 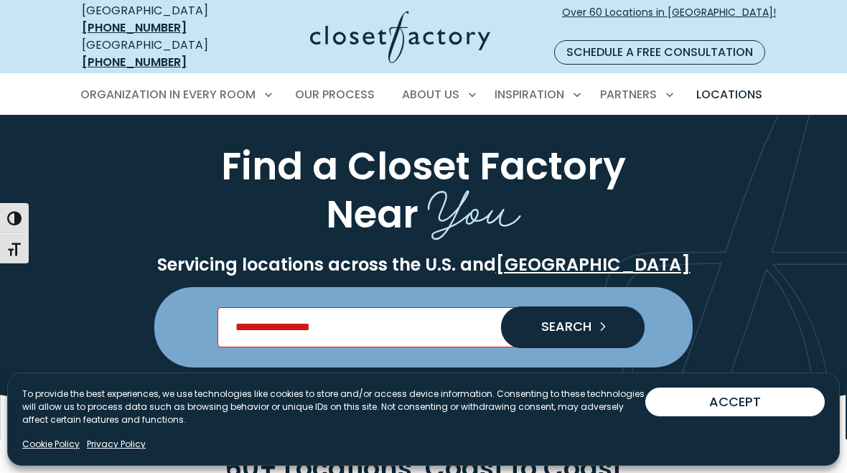 What do you see at coordinates (628, 94) in the screenshot?
I see `span: Partners` at bounding box center [628, 94].